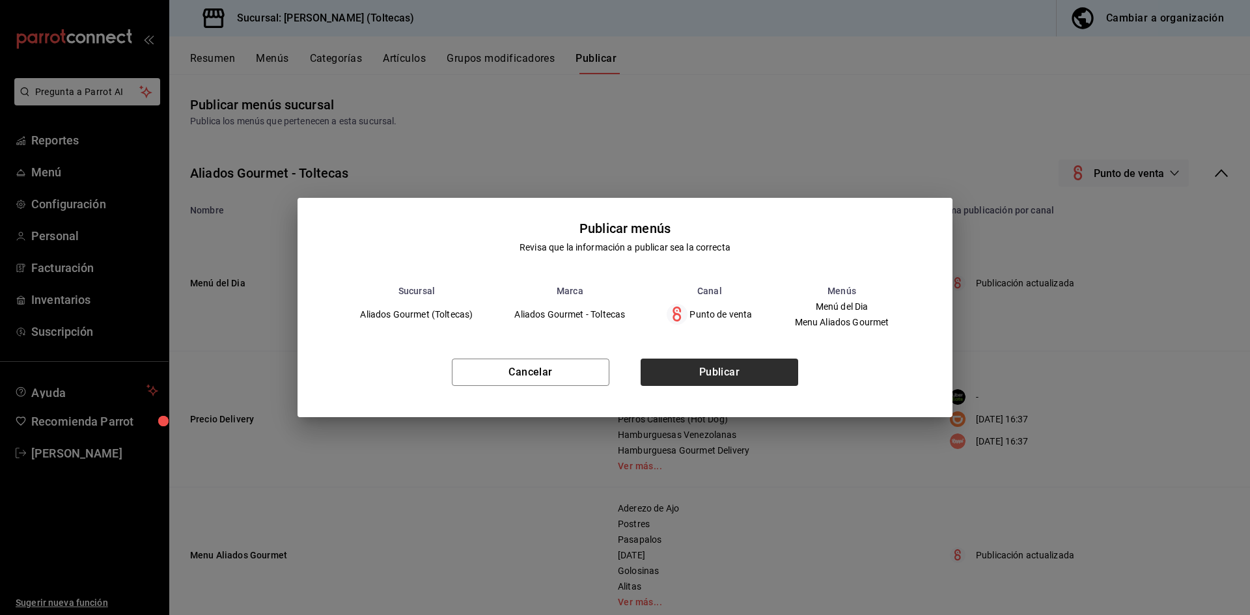 The image size is (1250, 615). Describe the element at coordinates (625, 229) in the screenshot. I see `div: Publicar menús` at that location.